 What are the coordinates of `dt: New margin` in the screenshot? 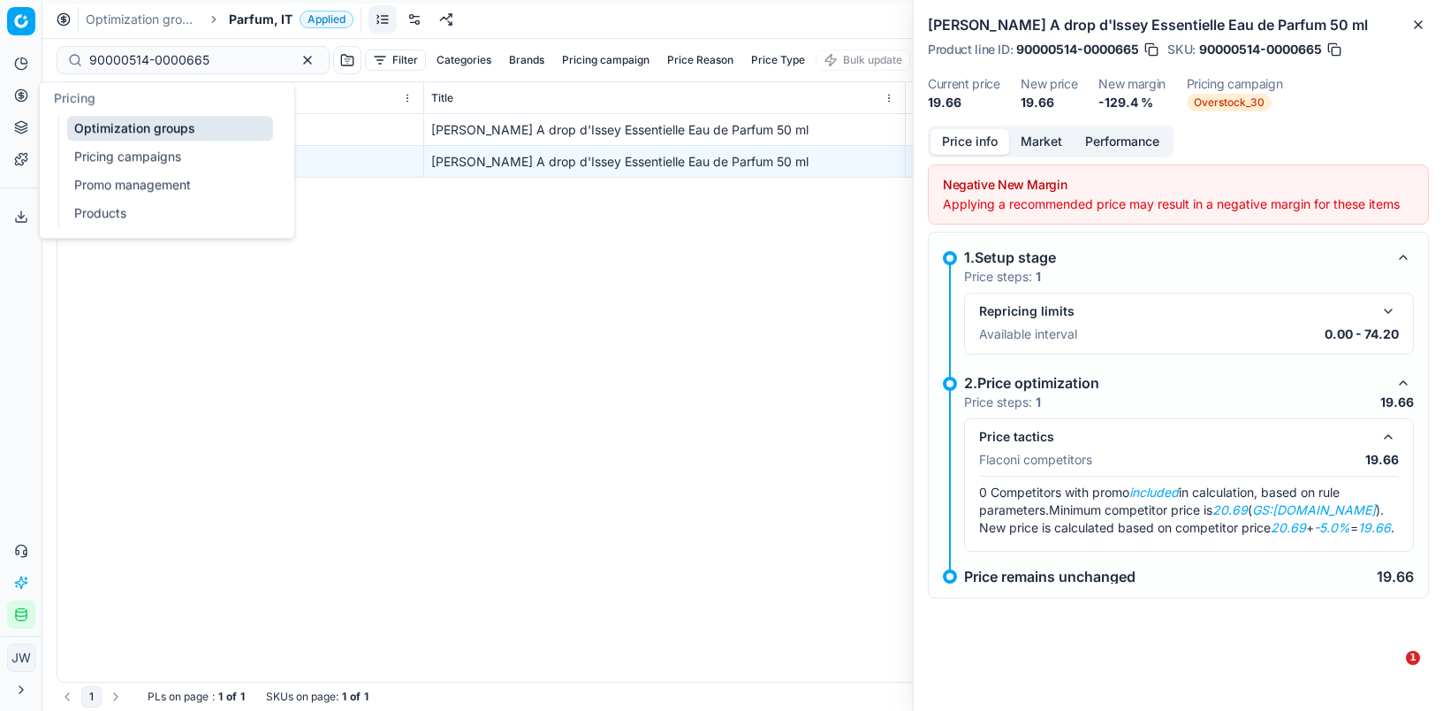 It's located at (1132, 84).